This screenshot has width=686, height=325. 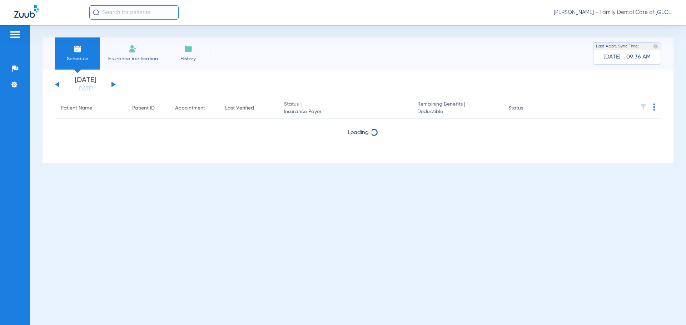 What do you see at coordinates (96, 13) in the screenshot?
I see `img: Search Icon` at bounding box center [96, 13].